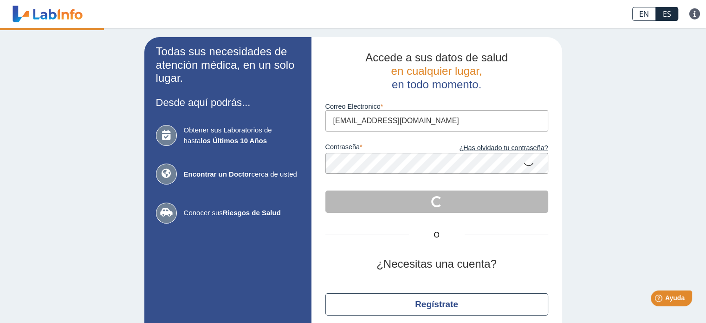 This screenshot has width=706, height=323. I want to click on h2: Todas sus necesidades de atención médica, en un solo lugar., so click(228, 65).